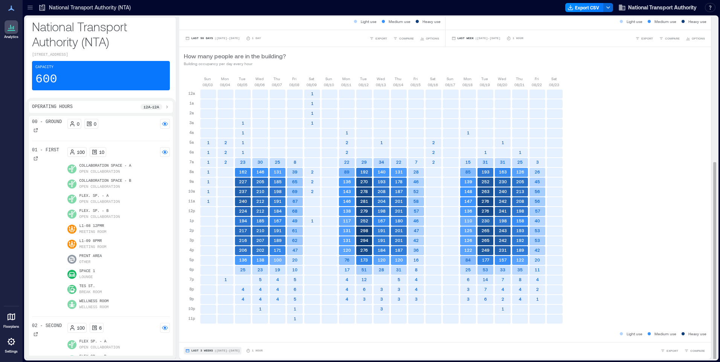  I want to click on text: 208, so click(520, 201).